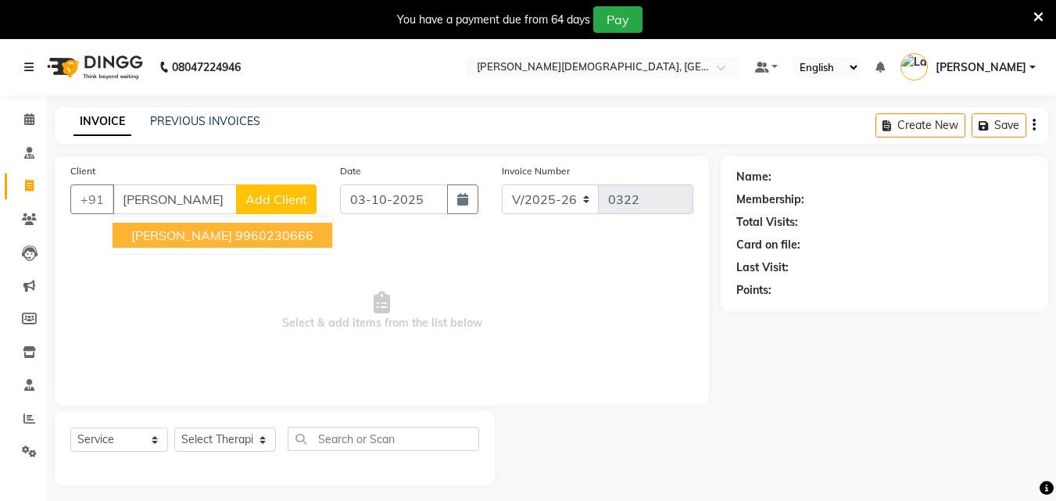  What do you see at coordinates (762, 267) in the screenshot?
I see `div: Last Visit:` at bounding box center [762, 267].